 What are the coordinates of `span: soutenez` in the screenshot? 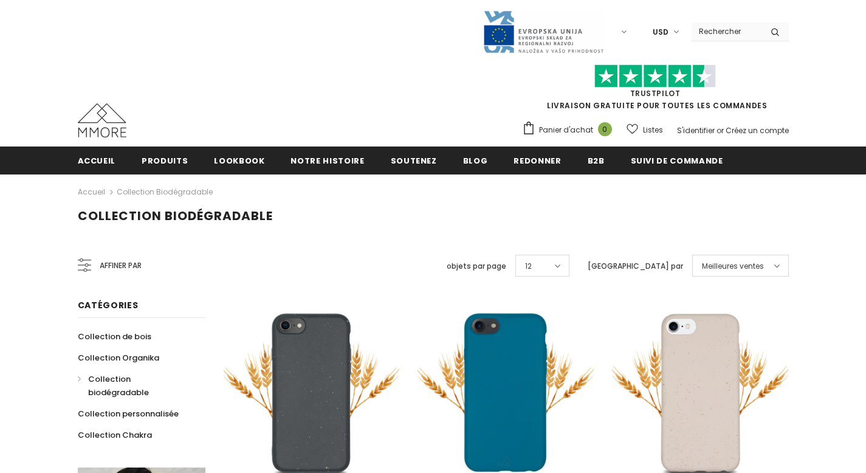 It's located at (414, 160).